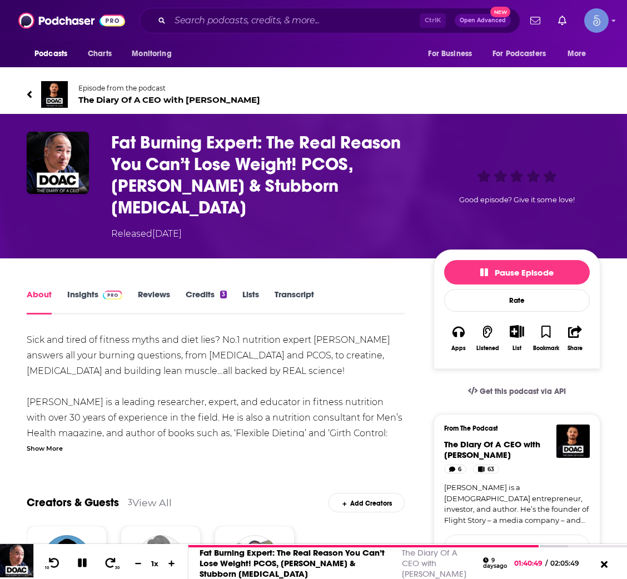 The width and height of the screenshot is (627, 579). What do you see at coordinates (117, 568) in the screenshot?
I see `span: 30` at bounding box center [117, 568].